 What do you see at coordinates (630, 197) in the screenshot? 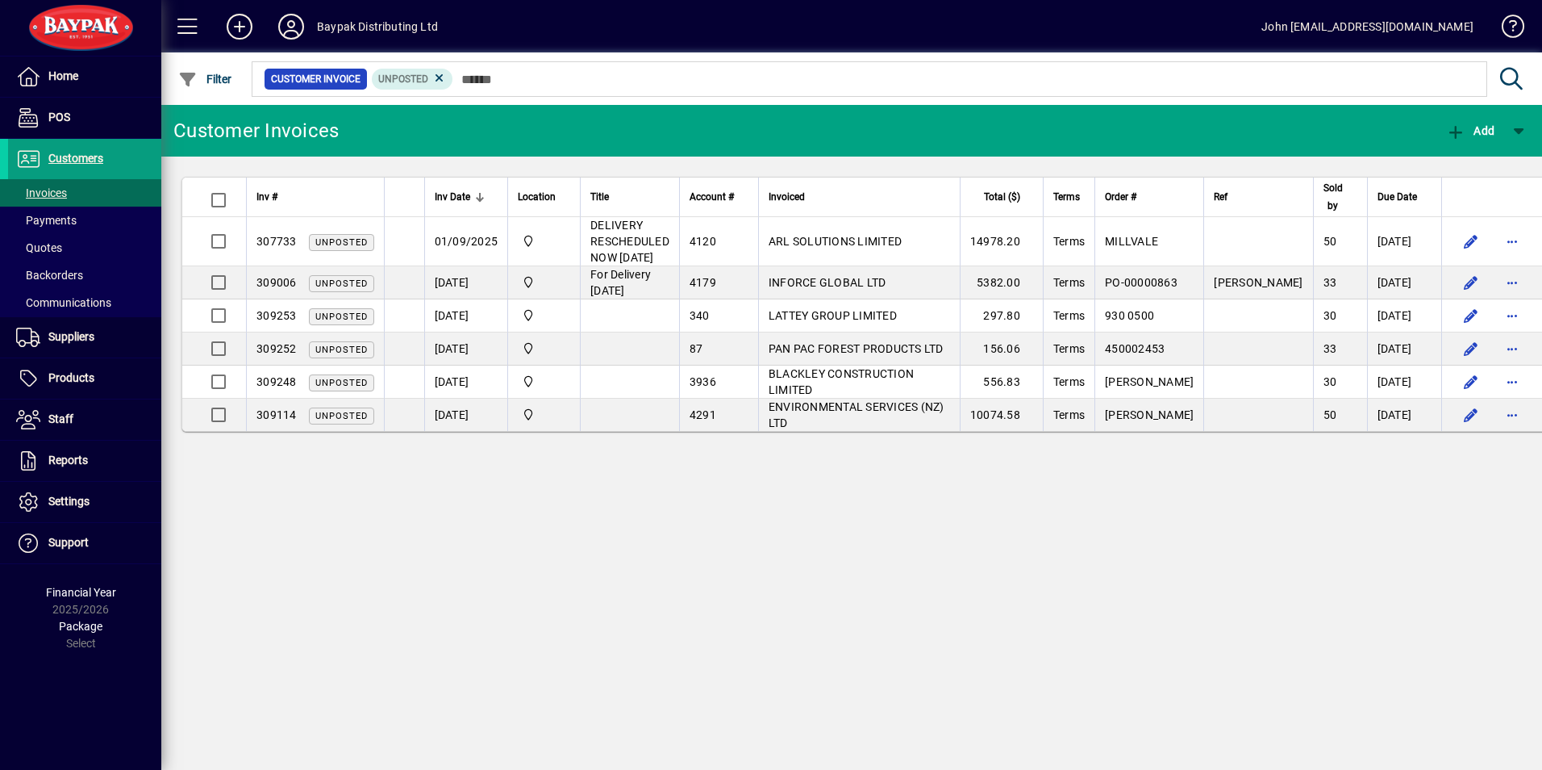
I see `div: Title` at bounding box center [630, 197].